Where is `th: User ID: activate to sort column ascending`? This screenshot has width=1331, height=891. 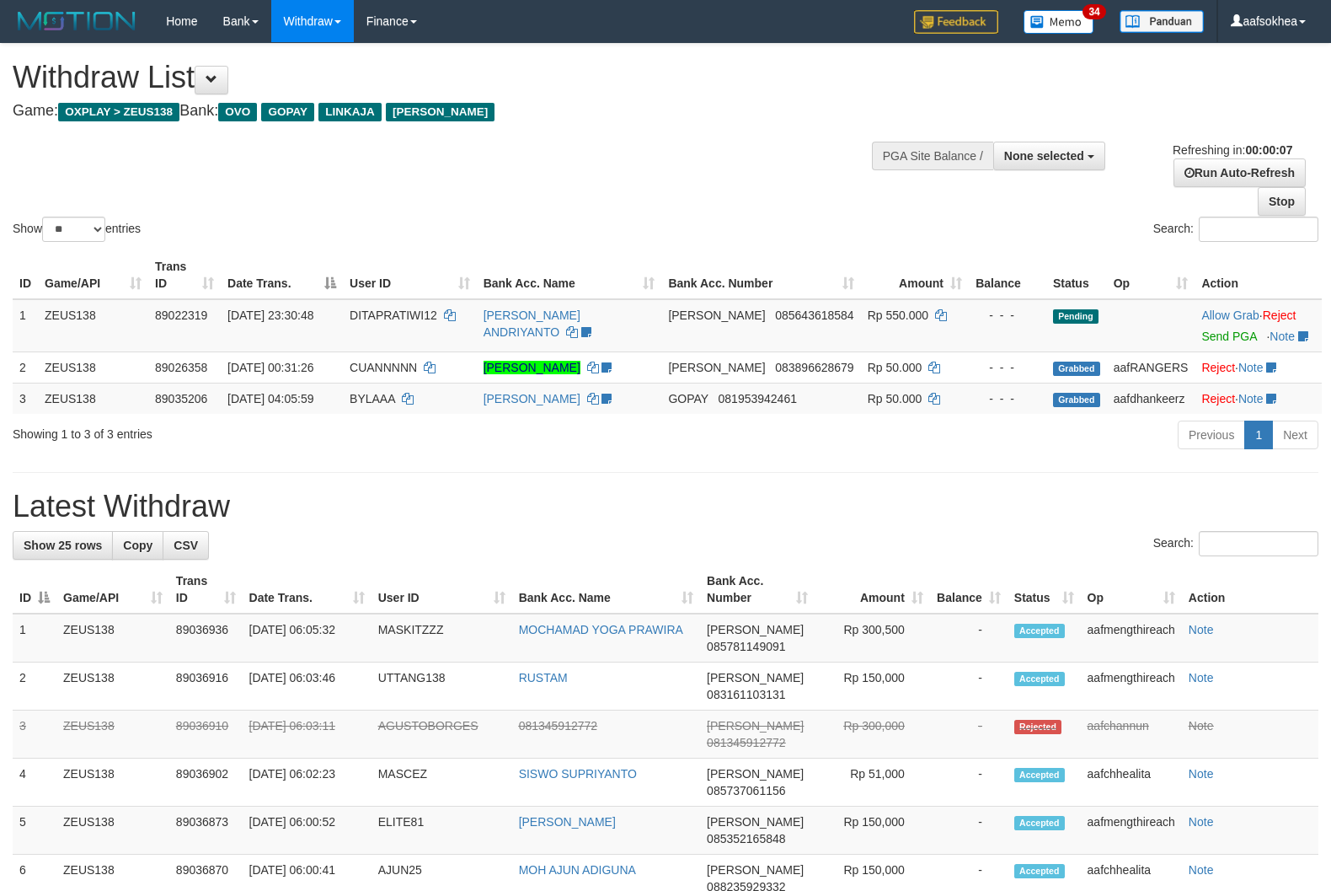 th: User ID: activate to sort column ascending is located at coordinates (409, 275).